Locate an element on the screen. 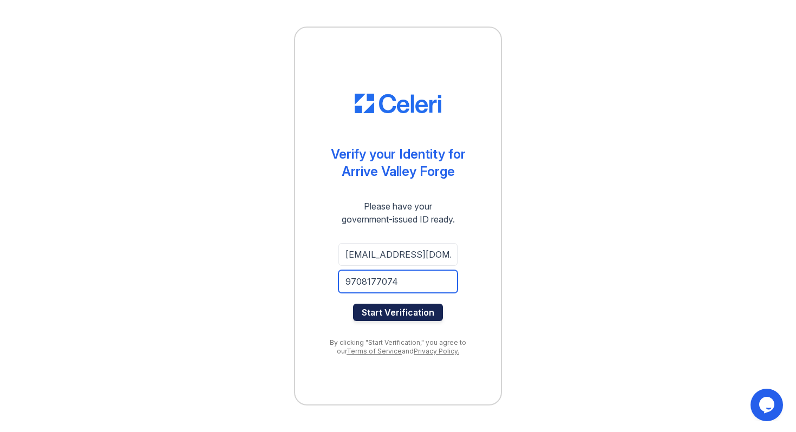 The height and width of the screenshot is (432, 796). a: Privacy Policy. is located at coordinates (437, 351).